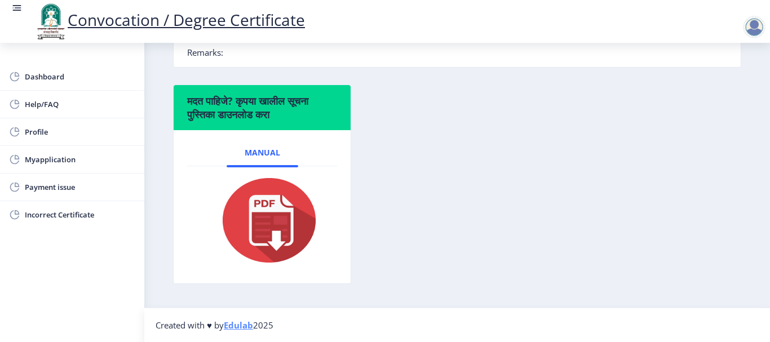 The height and width of the screenshot is (342, 770). Describe the element at coordinates (238, 325) in the screenshot. I see `a: Edulab` at that location.